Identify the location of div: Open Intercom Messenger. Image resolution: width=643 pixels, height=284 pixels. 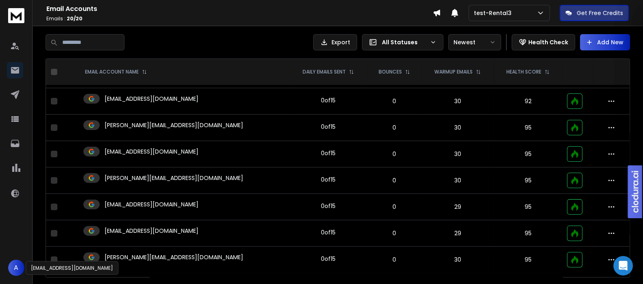
(623, 266).